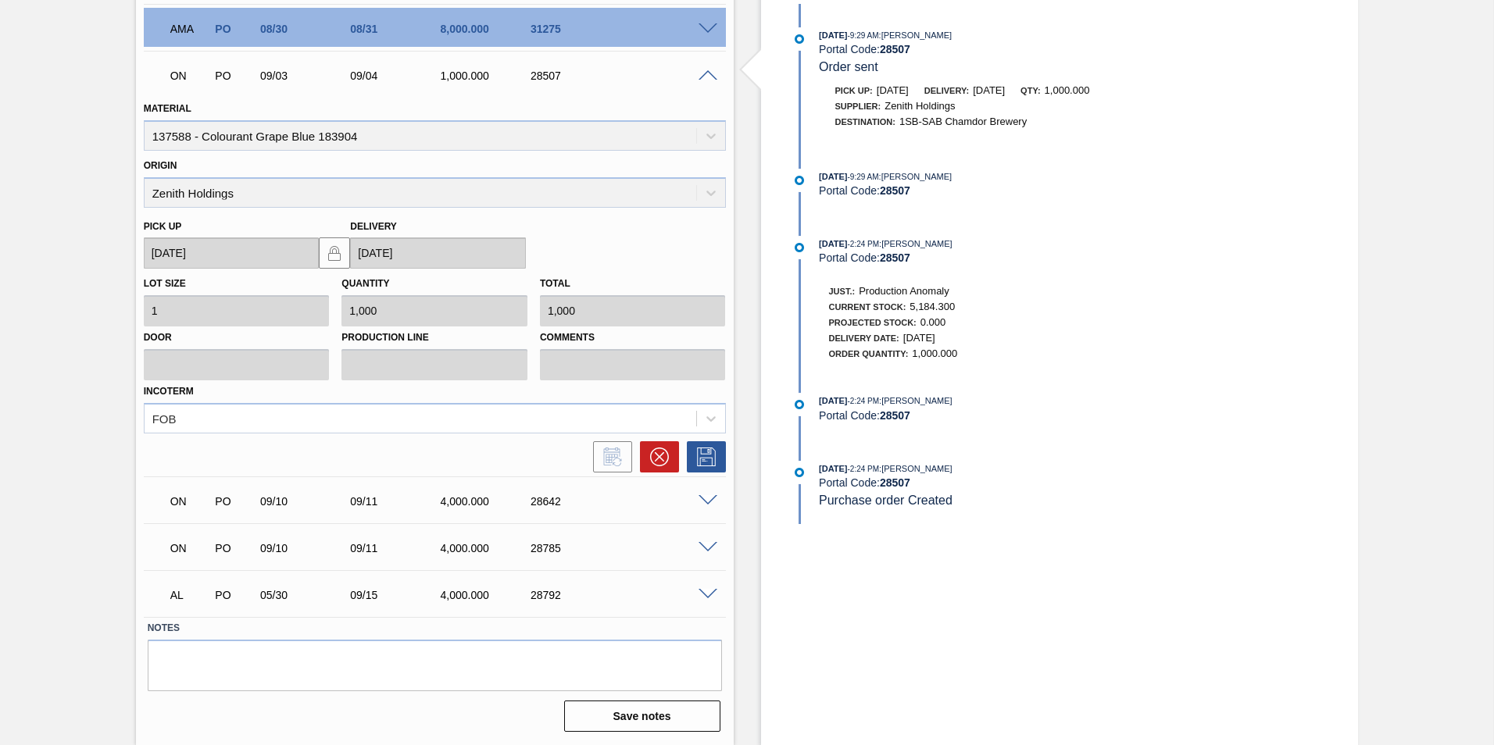 This screenshot has width=1494, height=745. Describe the element at coordinates (334, 253) in the screenshot. I see `img: locked` at that location.